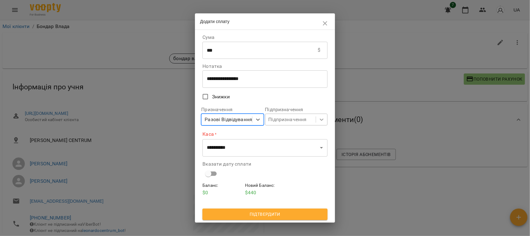  Describe the element at coordinates (288, 119) in the screenshot. I see `div: Підпризначення` at that location.